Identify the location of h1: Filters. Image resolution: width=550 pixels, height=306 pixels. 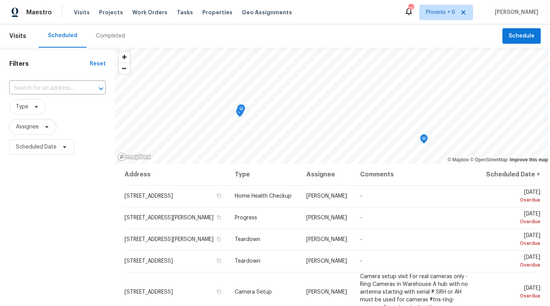
(49, 64).